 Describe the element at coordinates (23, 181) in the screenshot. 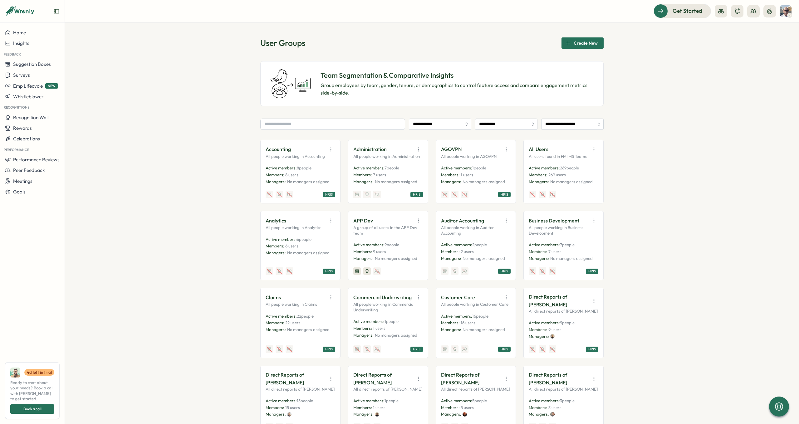

I see `span: Meetings` at that location.